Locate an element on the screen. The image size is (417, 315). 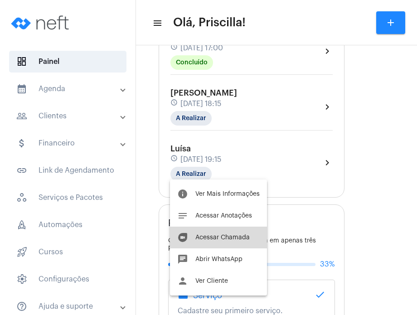
span: Ver Cliente is located at coordinates (212, 281).